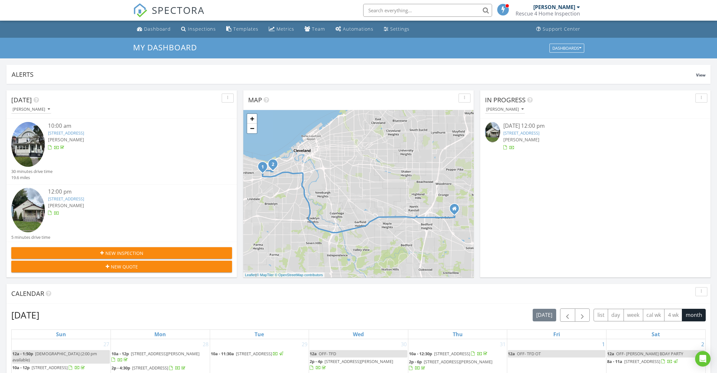 The width and height of the screenshot is (717, 373). Describe the element at coordinates (259, 334) in the screenshot. I see `a: Tuesday` at that location.